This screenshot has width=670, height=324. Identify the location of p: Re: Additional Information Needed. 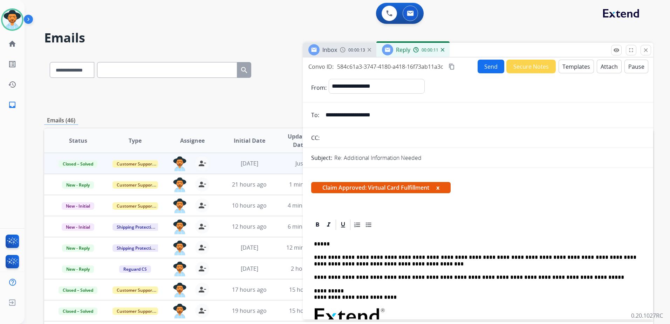
(378, 158).